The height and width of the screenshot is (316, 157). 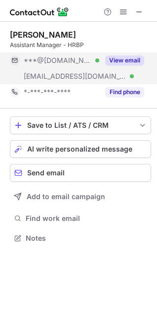 What do you see at coordinates (81, 149) in the screenshot?
I see `button: AI write personalized message` at bounding box center [81, 149].